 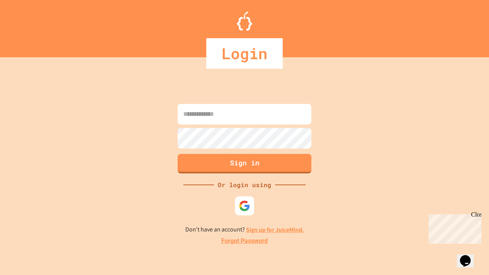 What do you see at coordinates (275, 230) in the screenshot?
I see `a: Sign up for JuiceMind.` at bounding box center [275, 230].